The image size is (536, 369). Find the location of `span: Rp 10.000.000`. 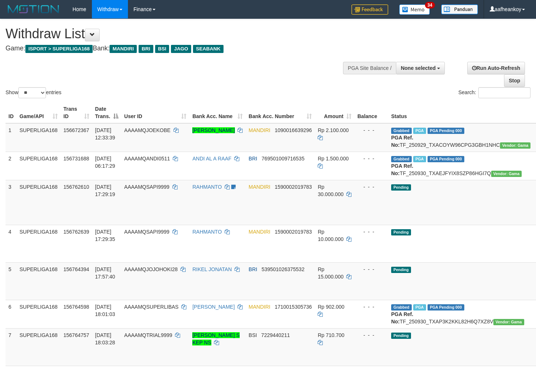

span: Rp 10.000.000 is located at coordinates (330, 235).